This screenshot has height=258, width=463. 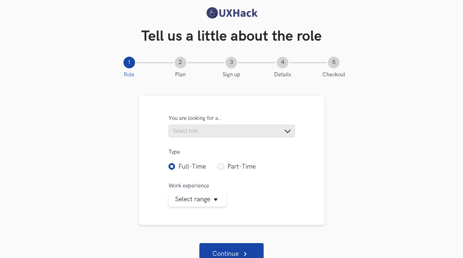 What do you see at coordinates (334, 62) in the screenshot?
I see `span: 5` at bounding box center [334, 62].